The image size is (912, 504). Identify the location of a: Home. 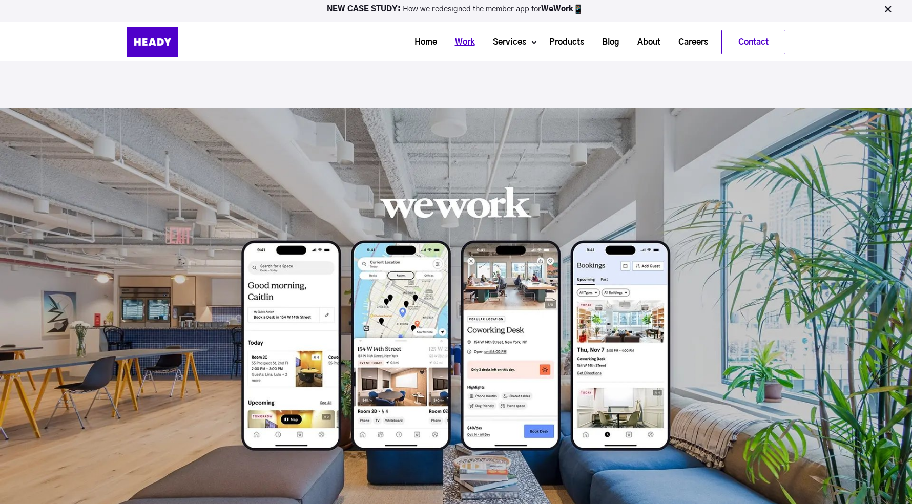
(422, 42).